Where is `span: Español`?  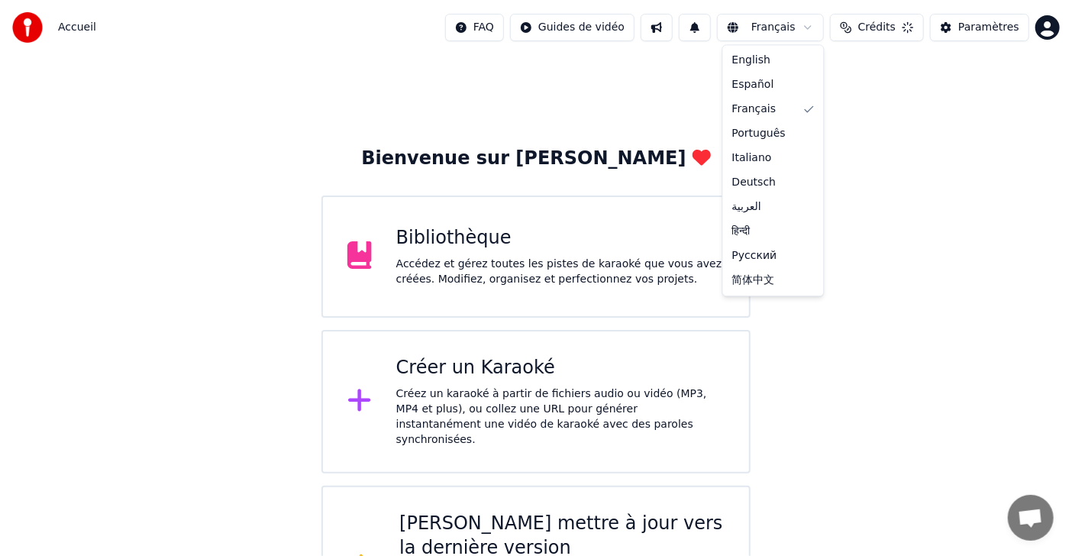
span: Español is located at coordinates (753, 85).